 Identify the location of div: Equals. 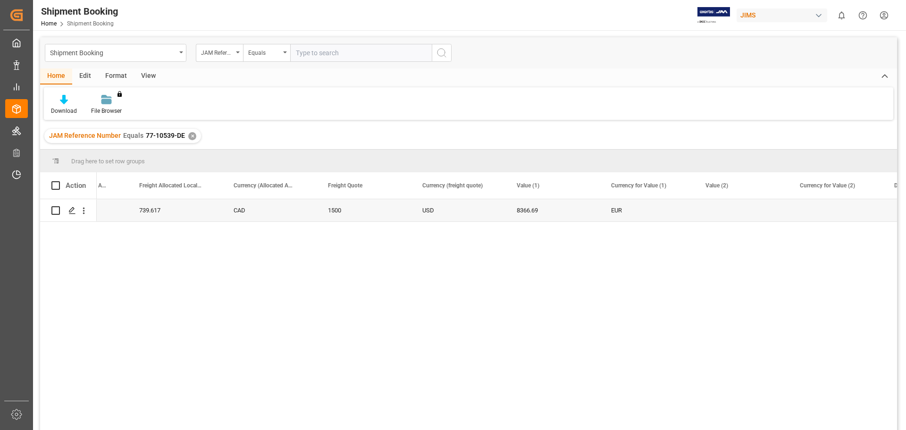
(264, 51).